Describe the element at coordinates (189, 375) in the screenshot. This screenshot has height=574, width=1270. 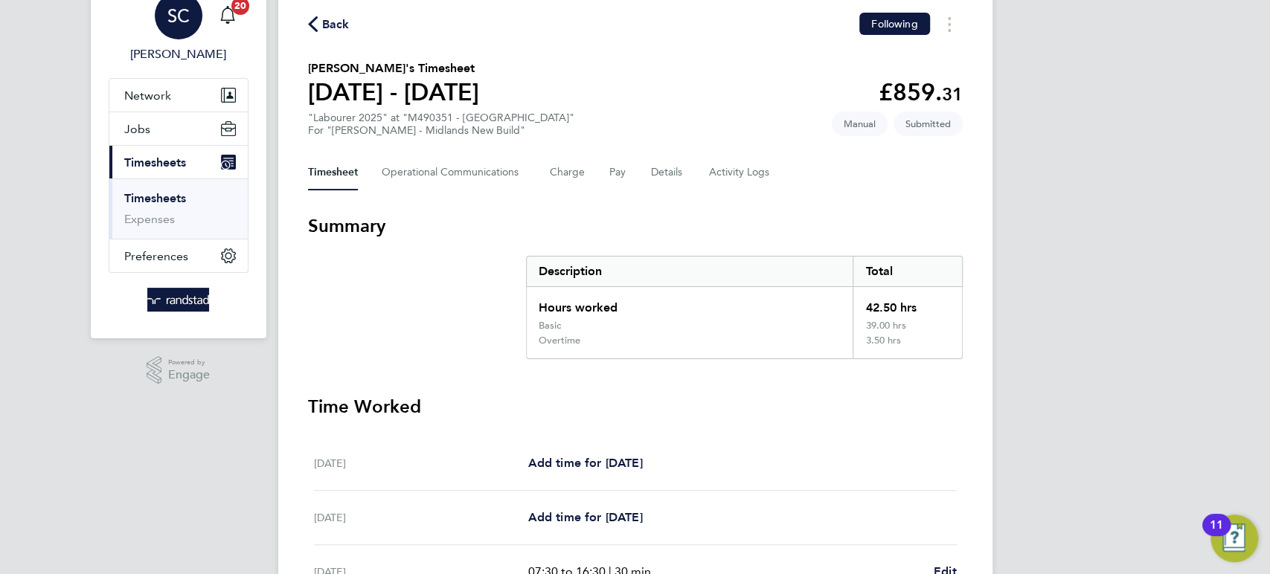
I see `span: Engage` at that location.